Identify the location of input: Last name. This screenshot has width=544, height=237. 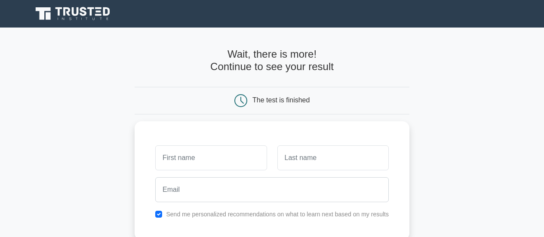
(333, 158).